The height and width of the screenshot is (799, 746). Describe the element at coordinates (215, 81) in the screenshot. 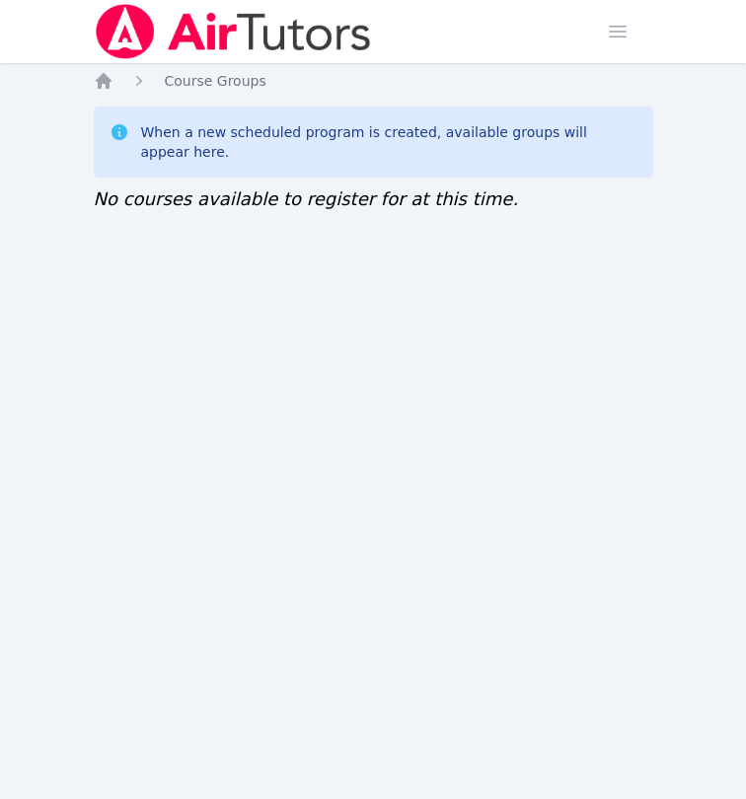

I see `span: Course Groups` at that location.